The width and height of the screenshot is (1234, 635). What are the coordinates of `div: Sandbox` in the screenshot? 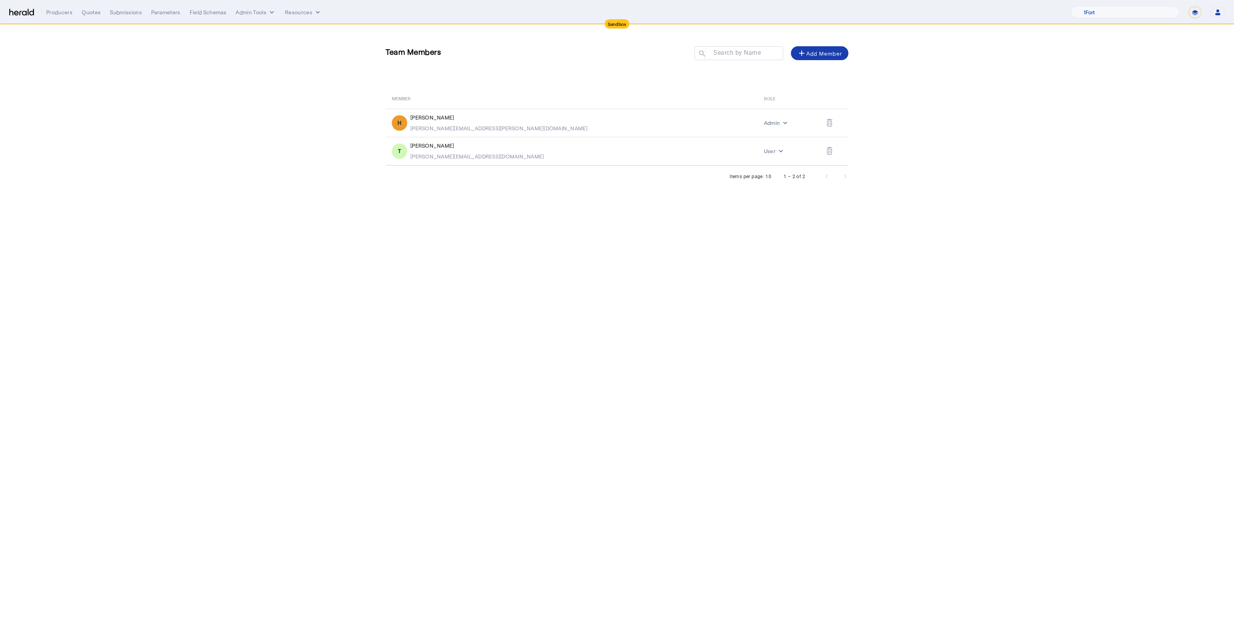 It's located at (617, 24).